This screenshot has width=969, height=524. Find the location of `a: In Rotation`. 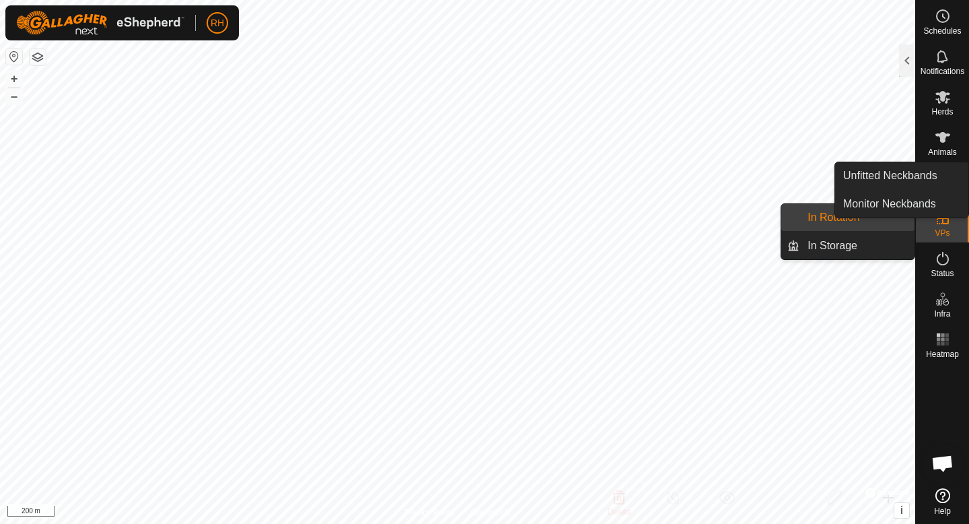

a: In Rotation is located at coordinates (857, 217).